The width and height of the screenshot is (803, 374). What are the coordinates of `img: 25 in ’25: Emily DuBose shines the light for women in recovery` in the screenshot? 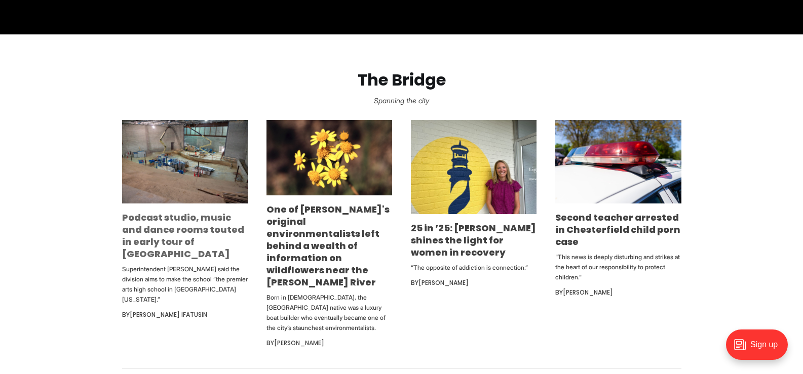 It's located at (474, 167).